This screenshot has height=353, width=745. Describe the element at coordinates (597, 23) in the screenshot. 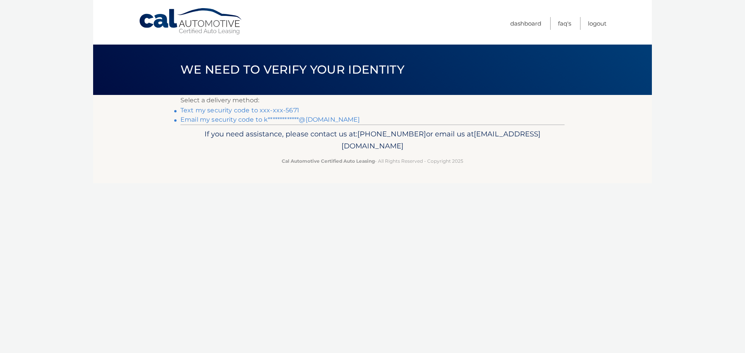

I see `a: Logout` at that location.